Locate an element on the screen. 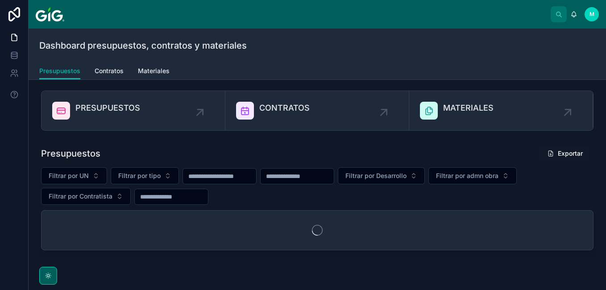 Image resolution: width=606 pixels, height=290 pixels. span: Filtrar por admn obra is located at coordinates (467, 176).